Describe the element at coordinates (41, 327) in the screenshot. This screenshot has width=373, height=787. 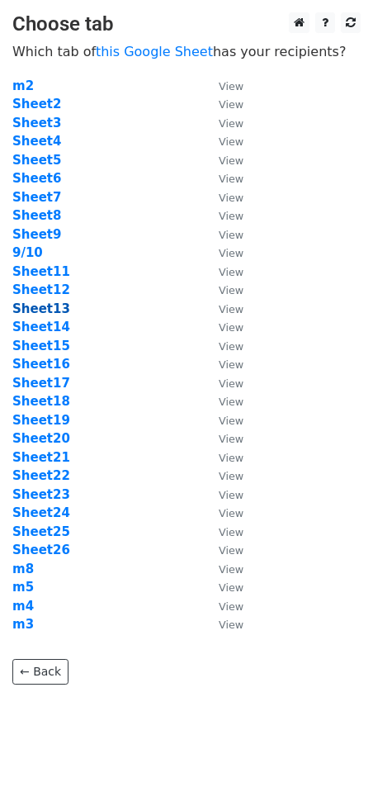
I see `a: Sheet14` at that location.